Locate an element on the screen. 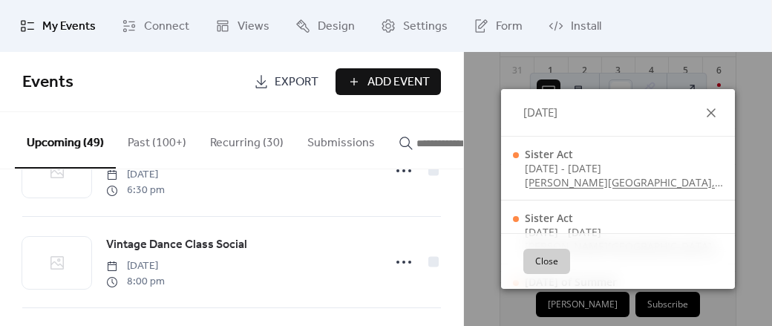 The height and width of the screenshot is (326, 772). button: Recurring (30) is located at coordinates (247, 140).